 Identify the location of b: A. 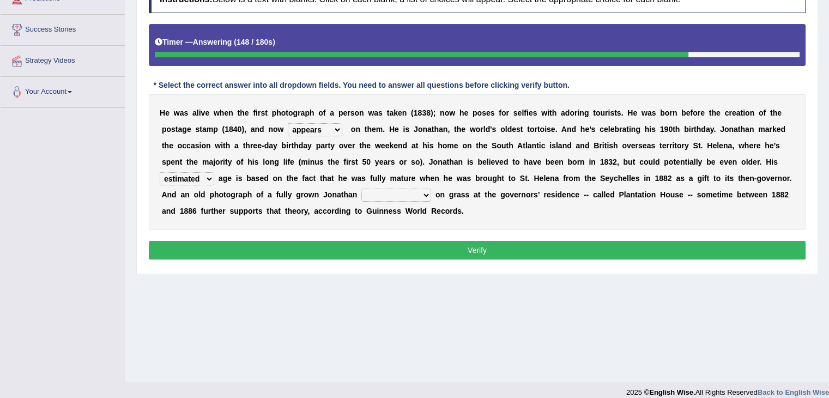
(564, 129).